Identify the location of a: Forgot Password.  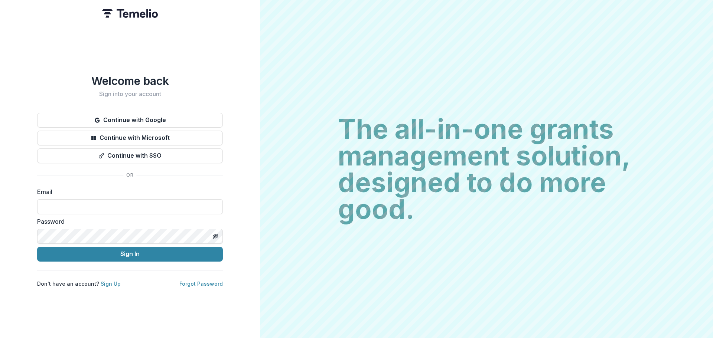
(201, 284).